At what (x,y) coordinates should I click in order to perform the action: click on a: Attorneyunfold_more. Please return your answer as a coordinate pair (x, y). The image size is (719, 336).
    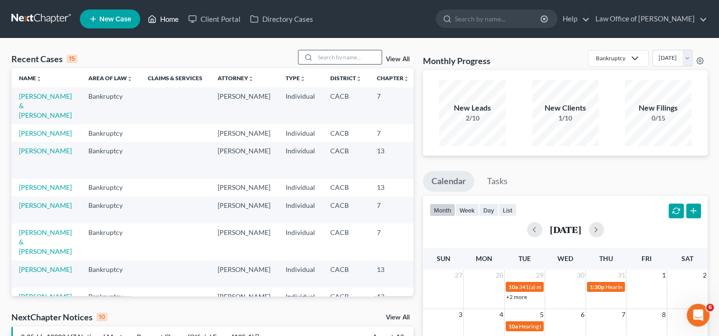
    Looking at the image, I should click on (236, 78).